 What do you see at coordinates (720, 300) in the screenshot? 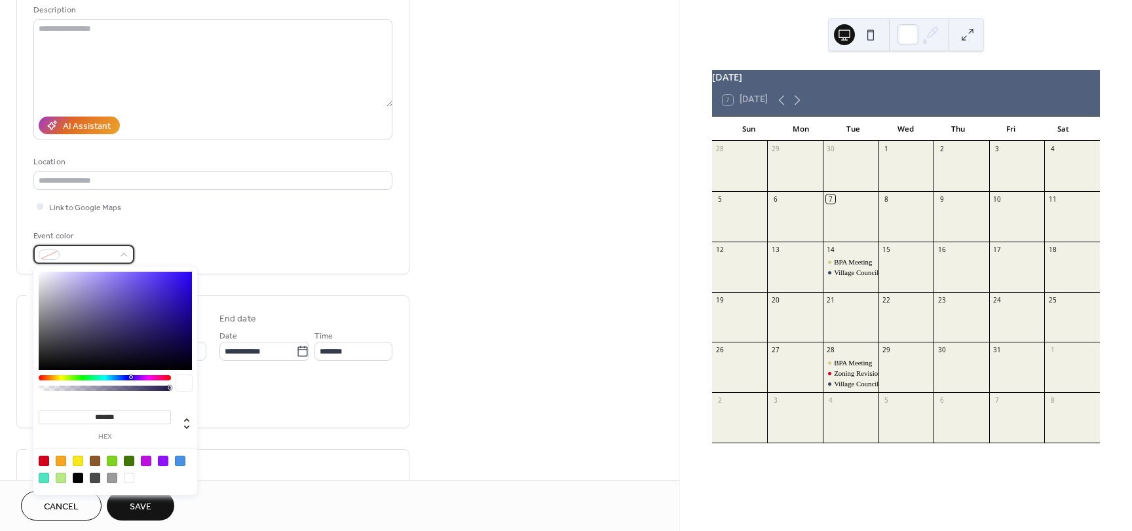
I see `div: 19` at bounding box center [720, 300].